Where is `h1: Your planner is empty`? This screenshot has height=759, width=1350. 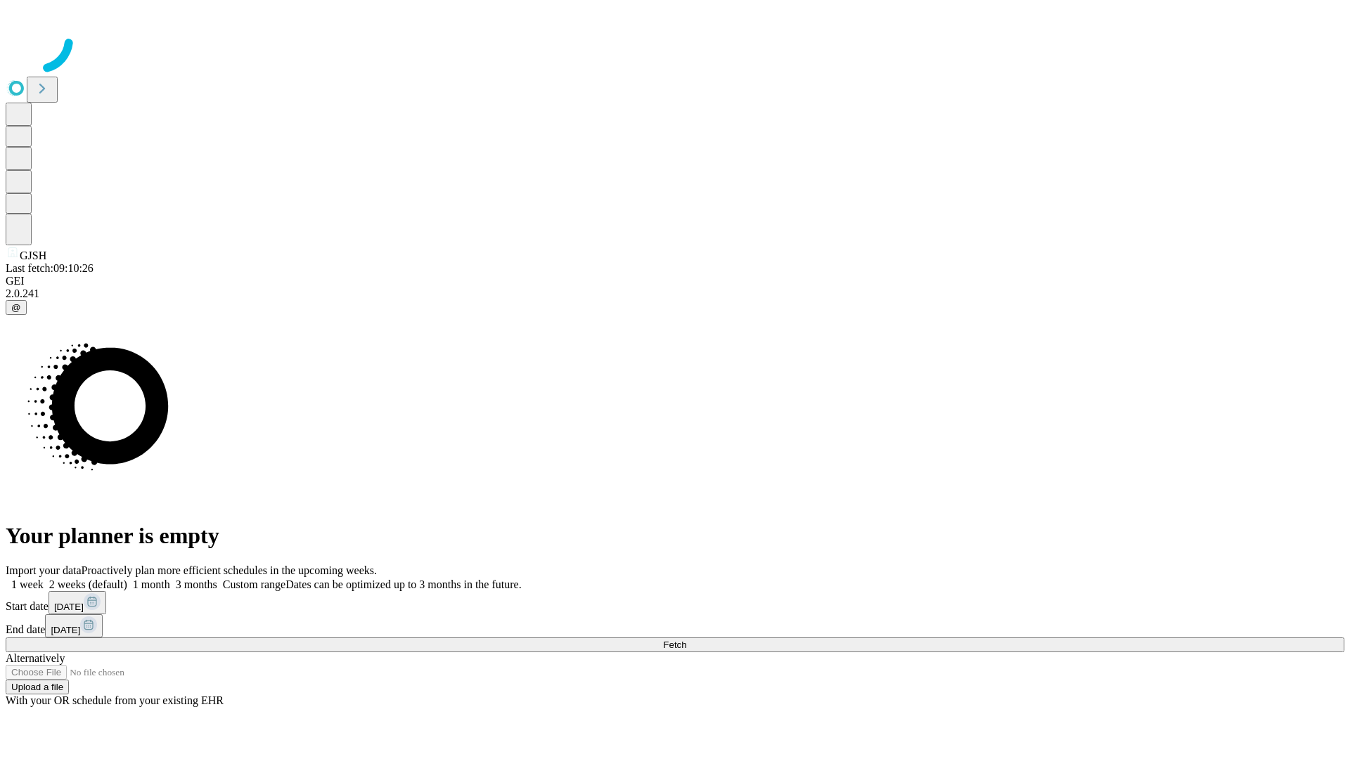 h1: Your planner is empty is located at coordinates (675, 536).